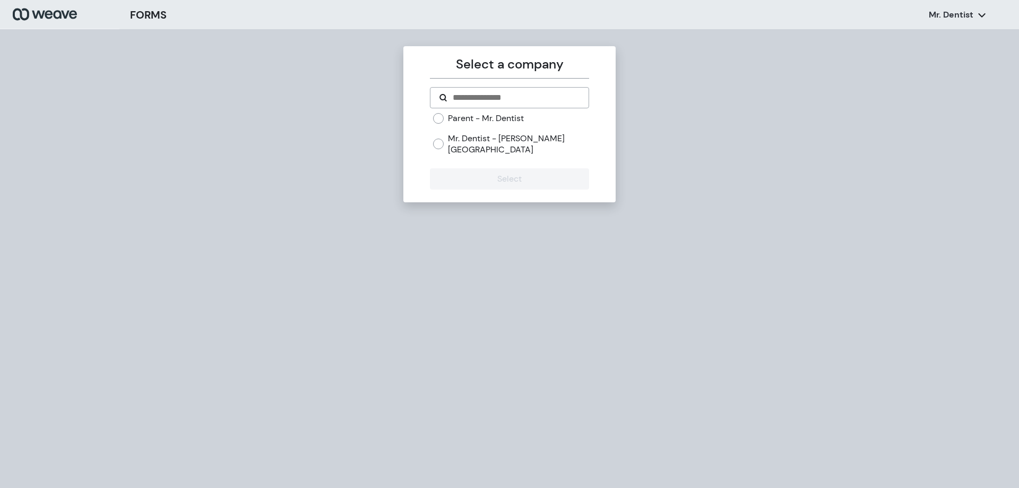 The width and height of the screenshot is (1019, 488). What do you see at coordinates (509, 64) in the screenshot?
I see `p: Select a company` at bounding box center [509, 64].